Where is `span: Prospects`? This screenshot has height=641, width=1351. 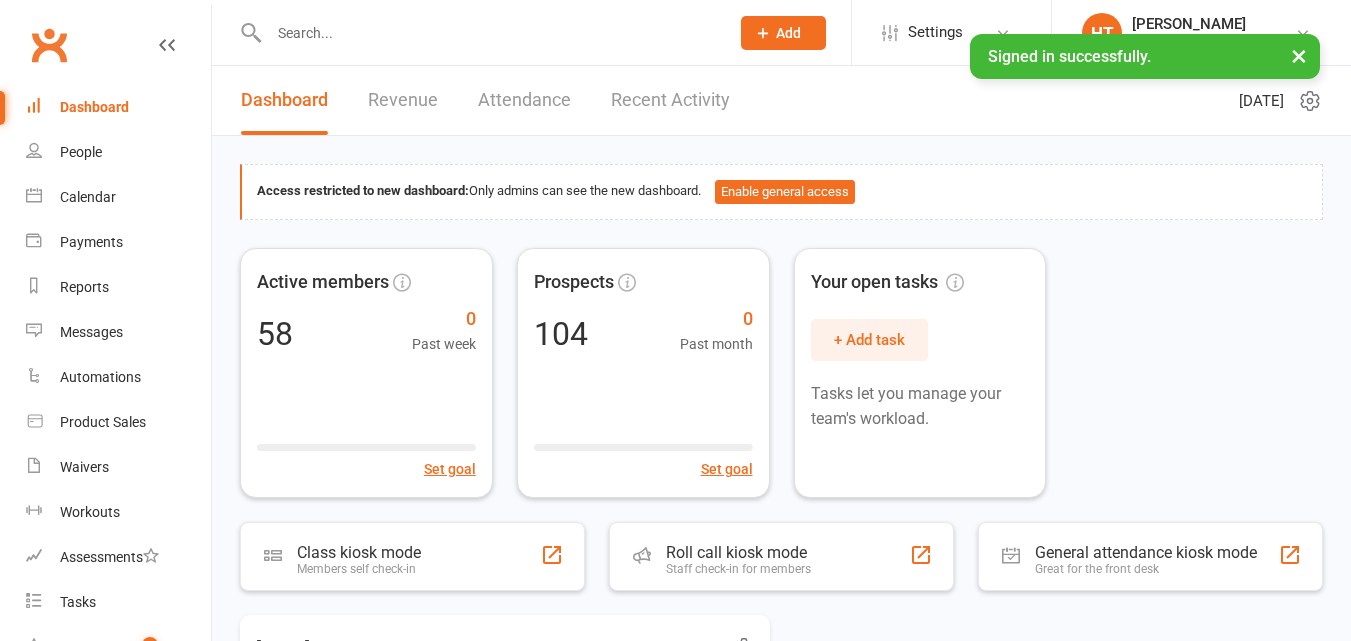
span: Prospects is located at coordinates (574, 282).